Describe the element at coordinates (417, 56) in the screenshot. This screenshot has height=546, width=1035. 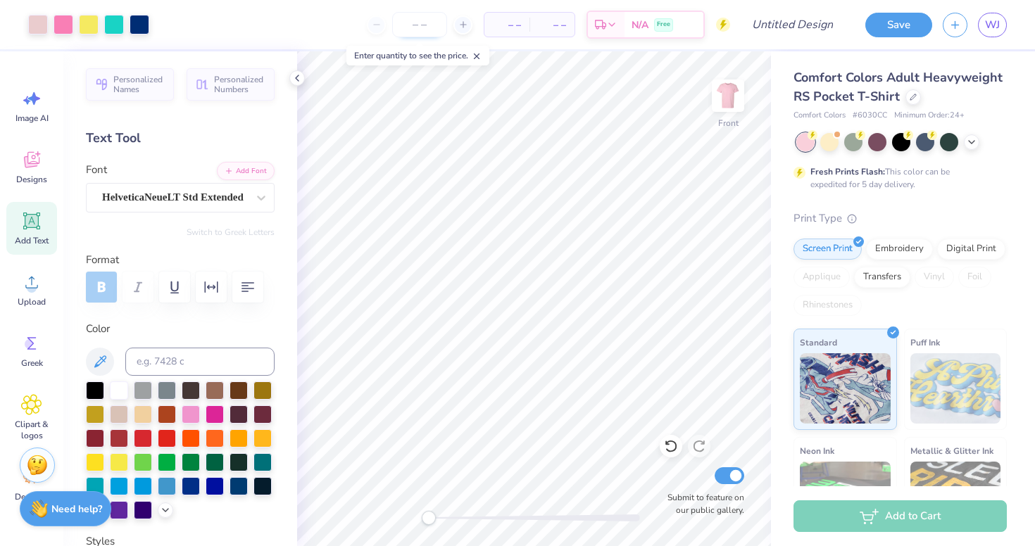
I see `div: Enter quantity to see the price.` at that location.